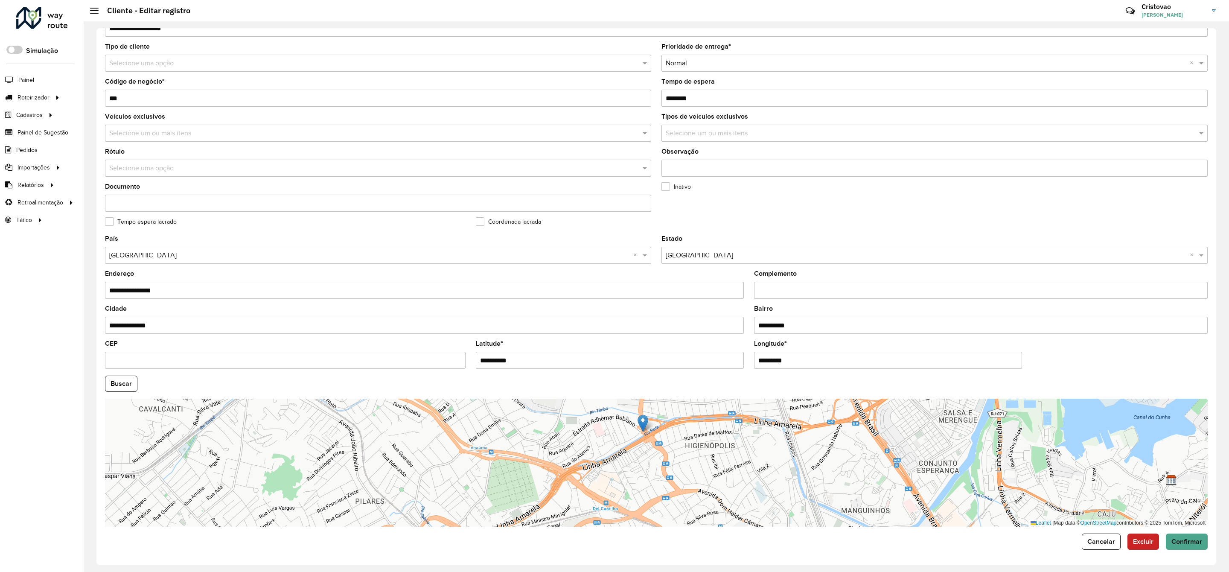 The image size is (1229, 572). I want to click on span: Confirmar, so click(1187, 541).